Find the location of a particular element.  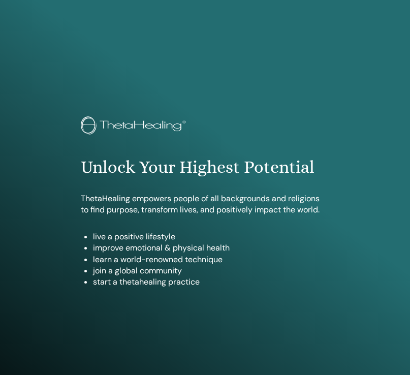

li: start a thetahealing practice is located at coordinates (211, 282).